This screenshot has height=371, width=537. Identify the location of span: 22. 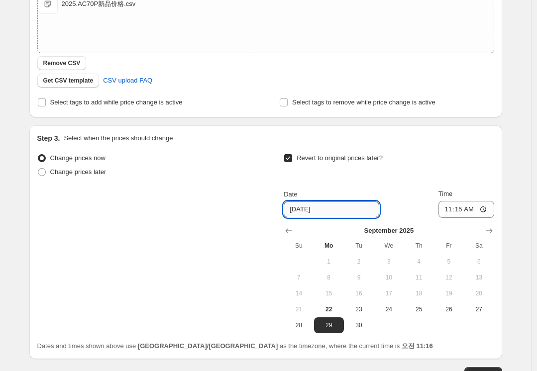
(329, 309).